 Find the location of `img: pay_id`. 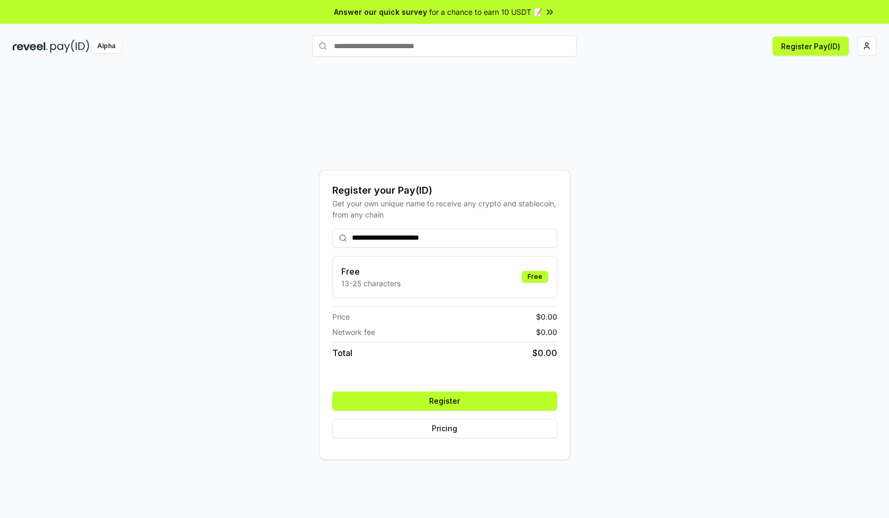

img: pay_id is located at coordinates (70, 46).